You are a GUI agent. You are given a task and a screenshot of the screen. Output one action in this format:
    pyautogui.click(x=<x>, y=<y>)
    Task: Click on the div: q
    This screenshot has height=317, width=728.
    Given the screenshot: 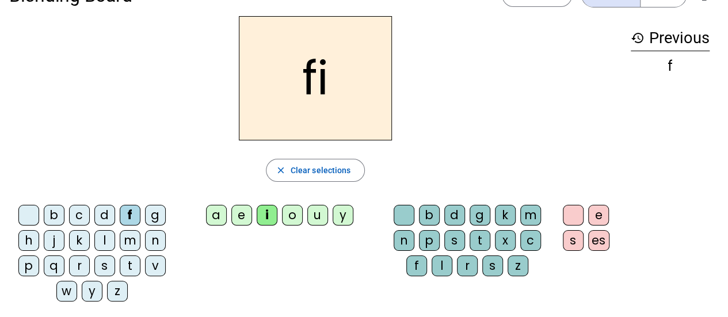 What is the action you would take?
    pyautogui.click(x=54, y=266)
    